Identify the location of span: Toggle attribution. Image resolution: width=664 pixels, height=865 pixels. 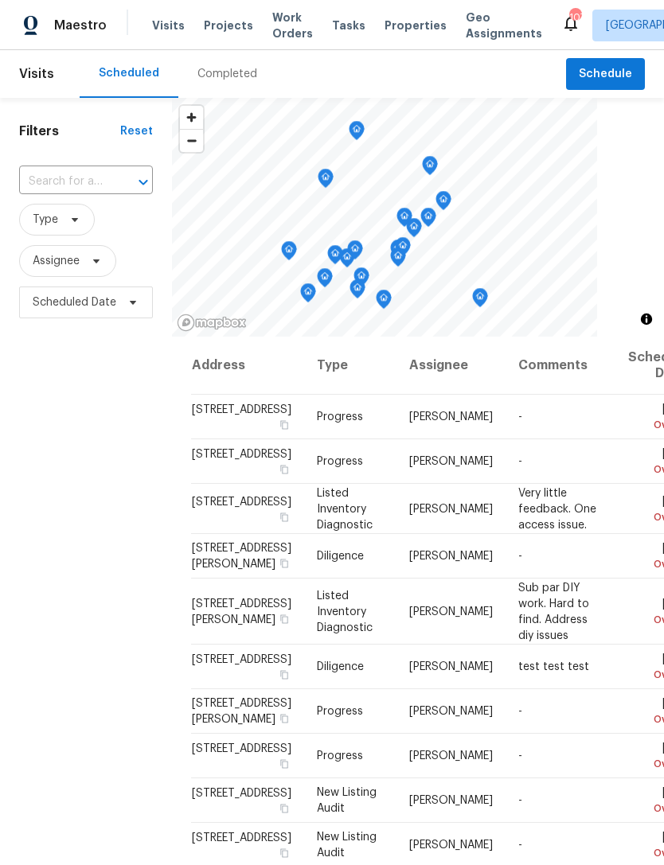
(646, 319).